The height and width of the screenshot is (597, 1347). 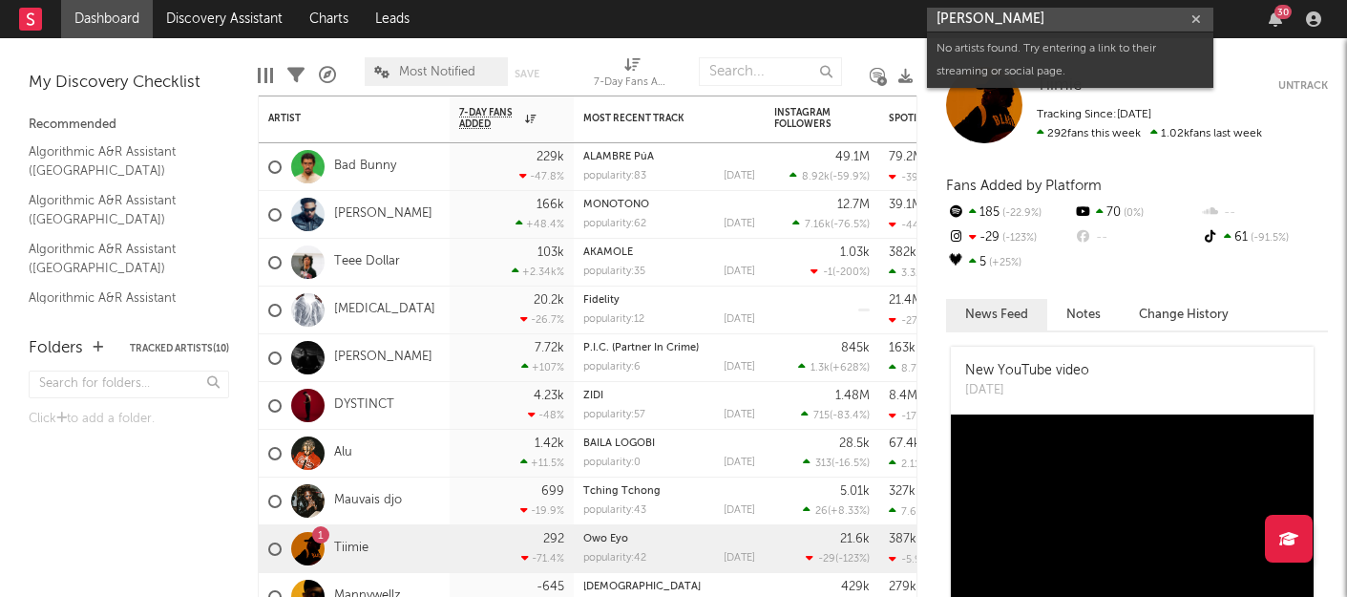 I want to click on div: +107 %, so click(x=542, y=367).